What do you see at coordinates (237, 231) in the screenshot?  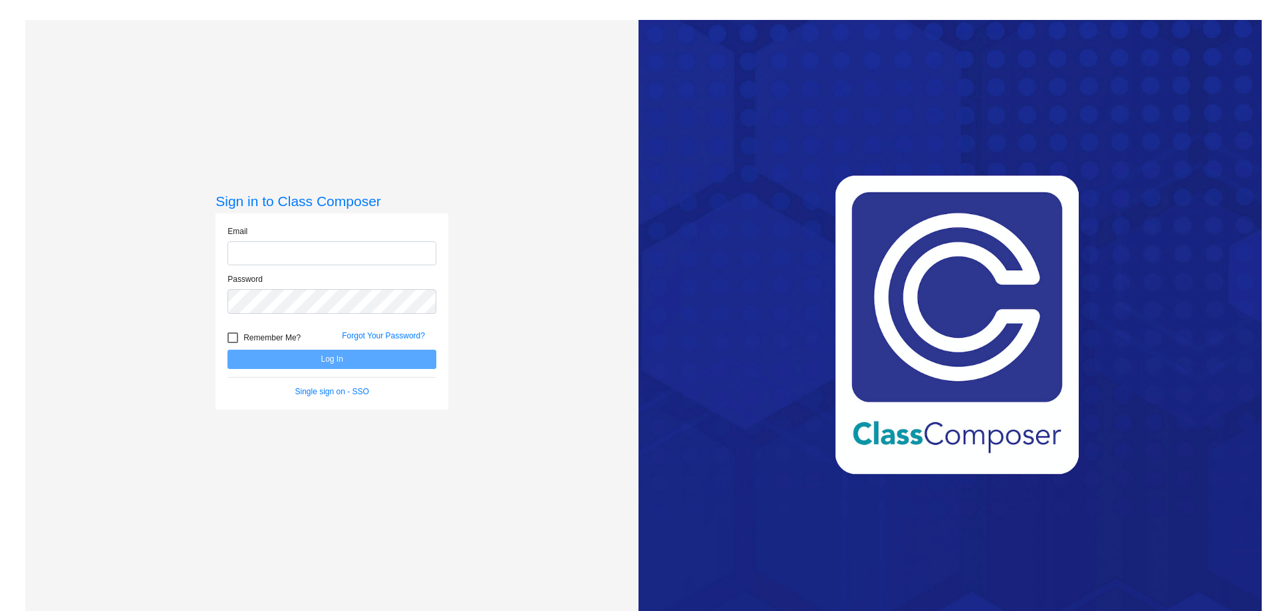 I see `label: Email` at bounding box center [237, 231].